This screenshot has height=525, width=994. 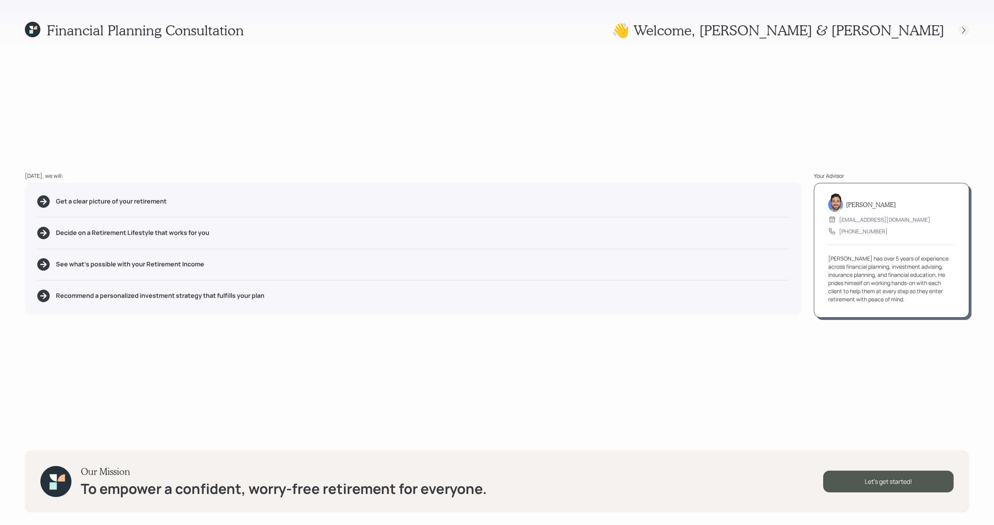 I want to click on img: michael-russo-headshot.png, so click(x=836, y=203).